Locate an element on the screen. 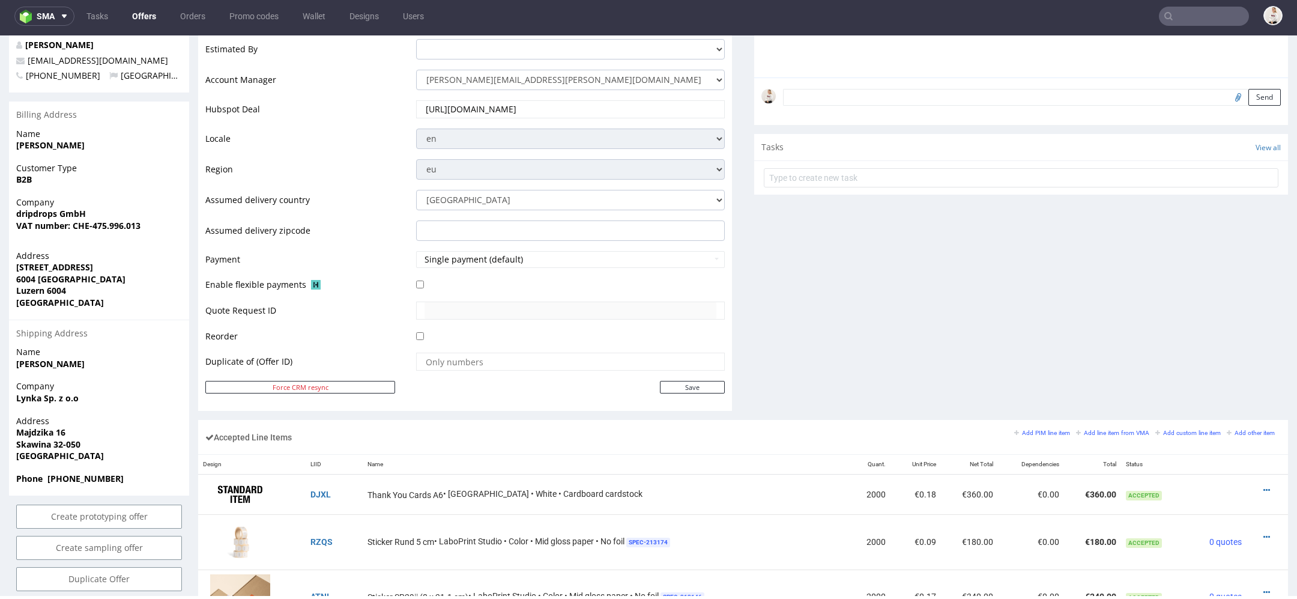 This screenshot has height=599, width=1297. a: Create sampling offer is located at coordinates (99, 512).